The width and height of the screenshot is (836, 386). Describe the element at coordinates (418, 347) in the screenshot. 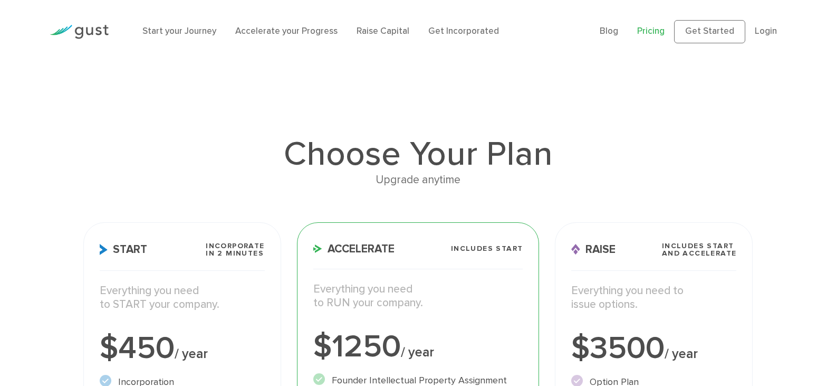

I see `div: $1250` at that location.